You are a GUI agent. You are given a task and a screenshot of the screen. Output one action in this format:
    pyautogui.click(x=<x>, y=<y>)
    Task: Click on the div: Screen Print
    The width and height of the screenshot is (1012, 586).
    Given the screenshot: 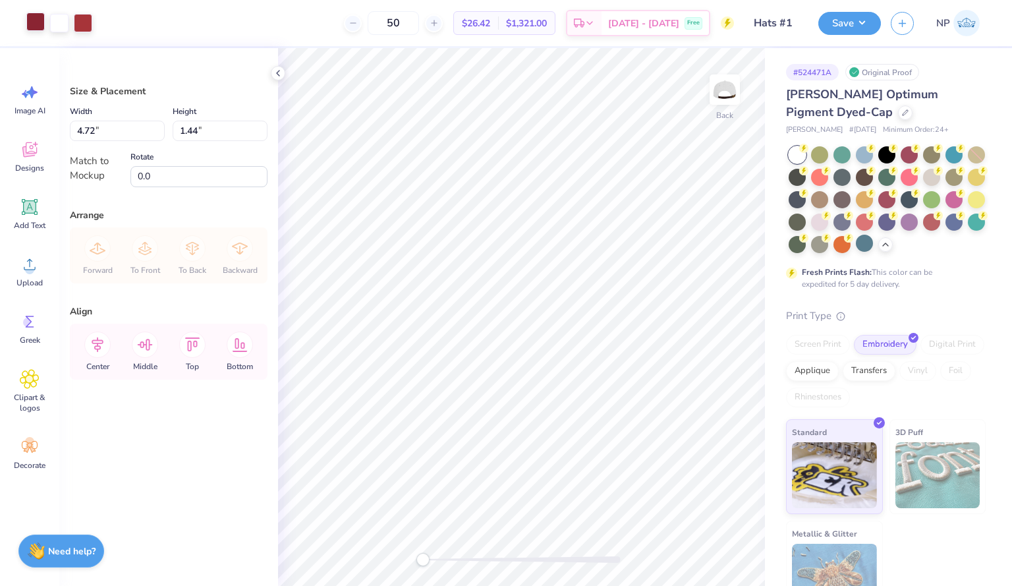 What is the action you would take?
    pyautogui.click(x=818, y=345)
    